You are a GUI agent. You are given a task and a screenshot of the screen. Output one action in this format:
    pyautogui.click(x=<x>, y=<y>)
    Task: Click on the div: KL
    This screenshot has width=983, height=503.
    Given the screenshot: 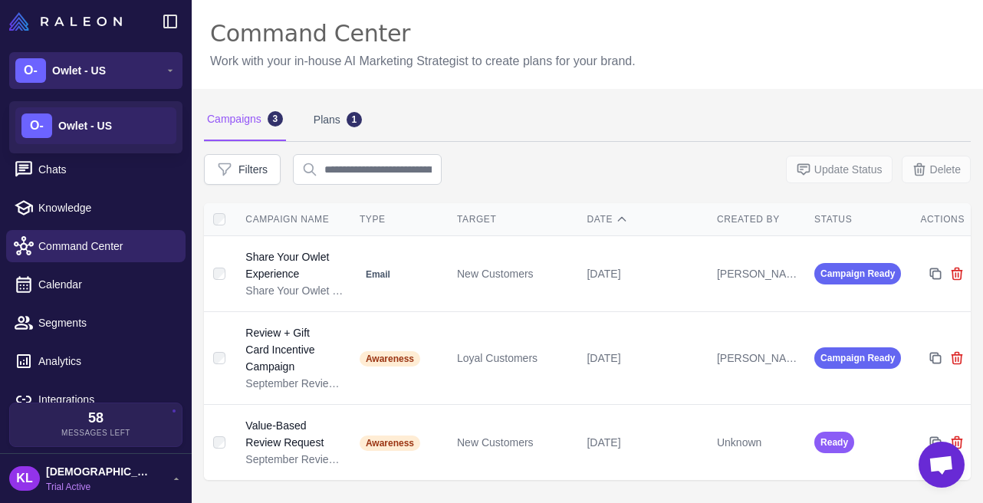 What is the action you would take?
    pyautogui.click(x=25, y=479)
    